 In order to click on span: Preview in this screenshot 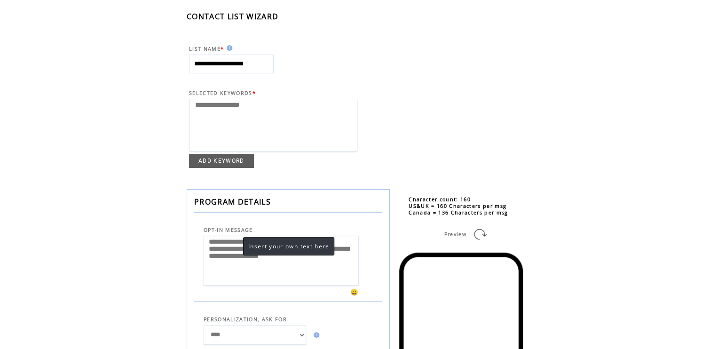, I will do `click(455, 234)`.